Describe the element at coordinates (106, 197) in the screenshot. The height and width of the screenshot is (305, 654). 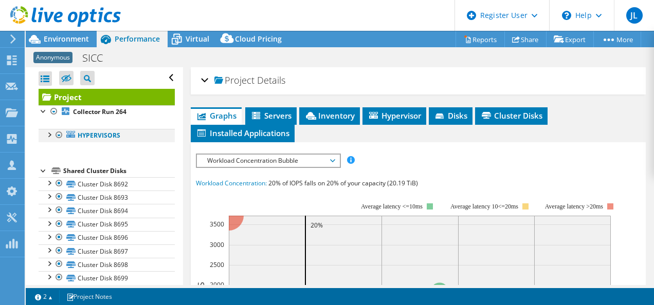
I see `a: Cluster Disk 8693` at that location.